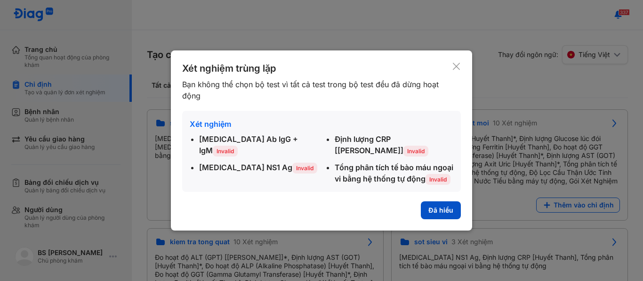 This screenshot has width=643, height=281. Describe the element at coordinates (317, 90) in the screenshot. I see `div: Bạn không thể chọn bộ test vì tất cả test trong bộ test đều đã dừng hoạt động` at that location.